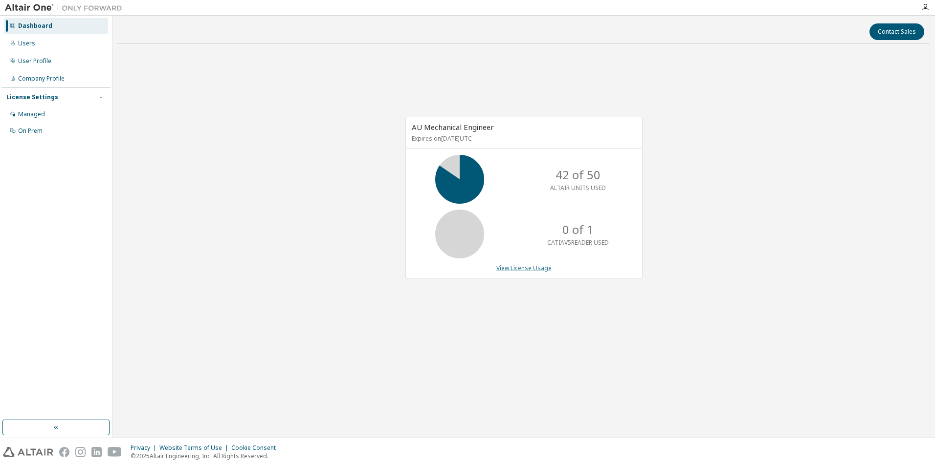 Image resolution: width=935 pixels, height=466 pixels. What do you see at coordinates (35, 61) in the screenshot?
I see `div: User Profile` at bounding box center [35, 61].